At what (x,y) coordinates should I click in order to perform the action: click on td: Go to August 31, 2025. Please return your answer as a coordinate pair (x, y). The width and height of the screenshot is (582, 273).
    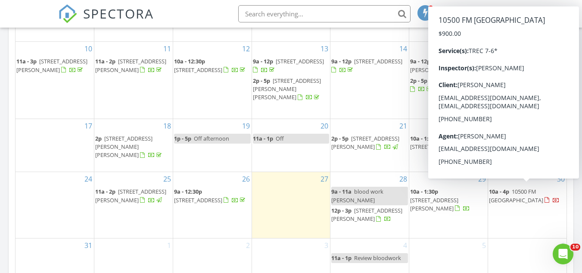
    Looking at the image, I should click on (55, 255).